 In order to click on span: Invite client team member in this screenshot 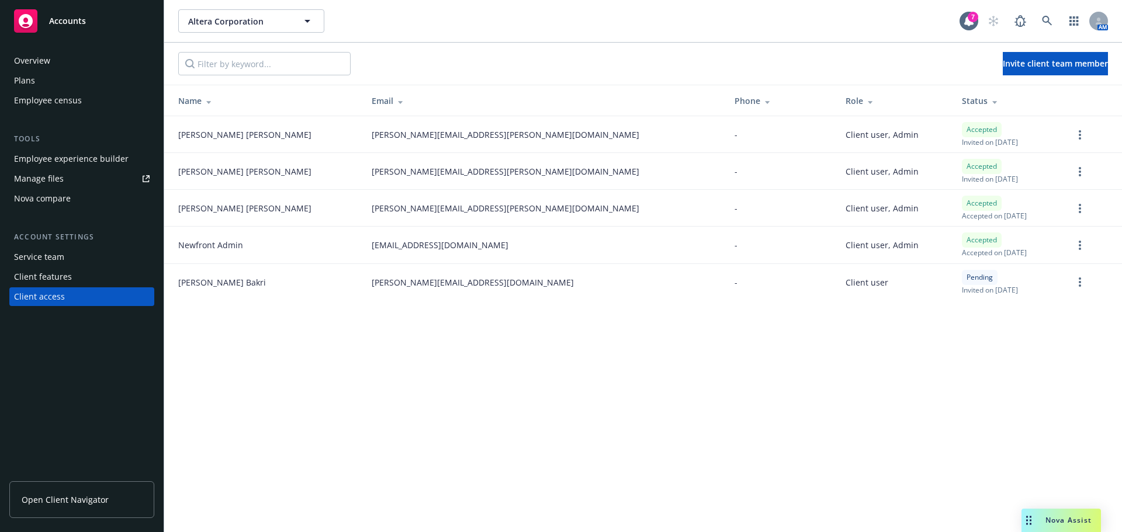, I will do `click(1055, 63)`.